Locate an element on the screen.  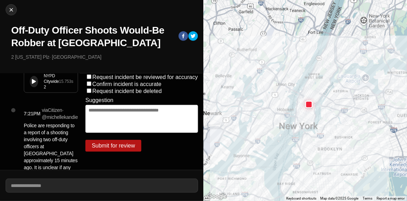
button: Keyboard shortcuts is located at coordinates (301, 199).